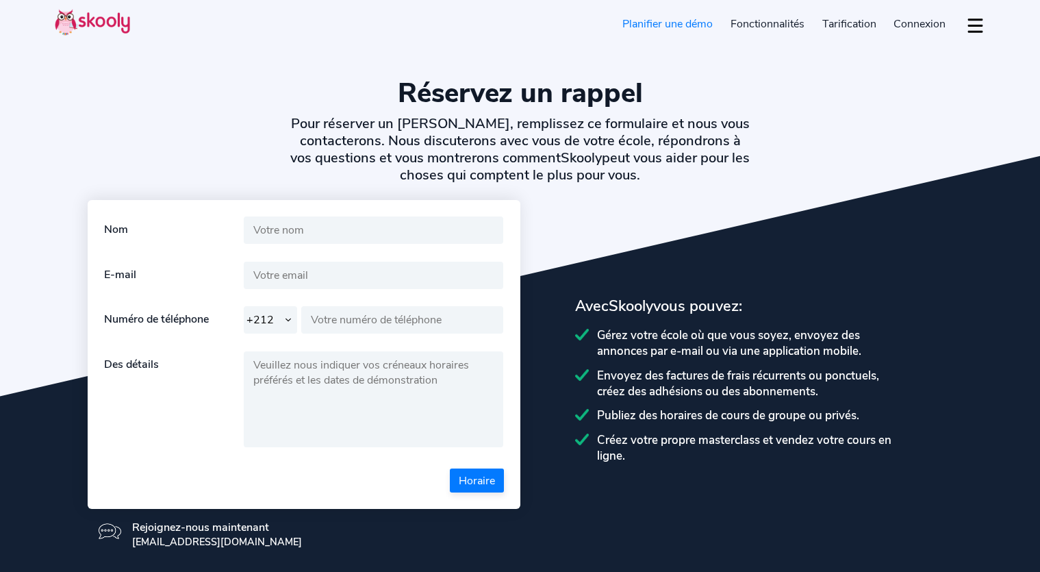 Image resolution: width=1040 pixels, height=572 pixels. What do you see at coordinates (174, 401) in the screenshot?
I see `div: Des détails` at bounding box center [174, 401].